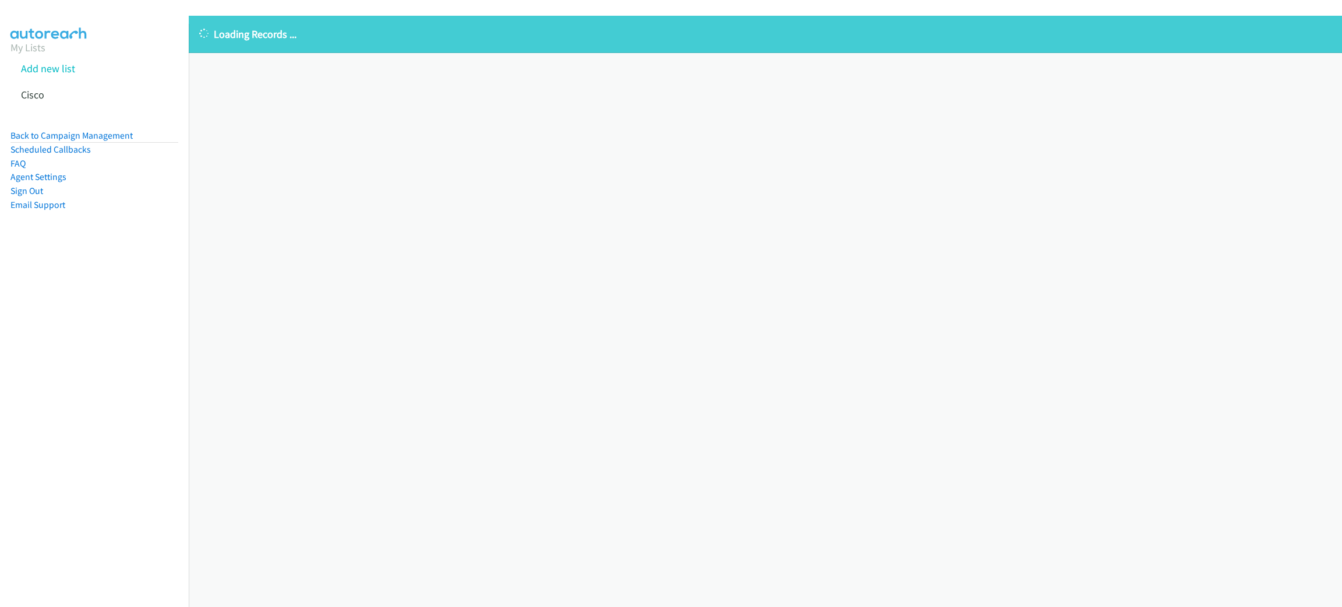  I want to click on a: Agent Settings, so click(38, 177).